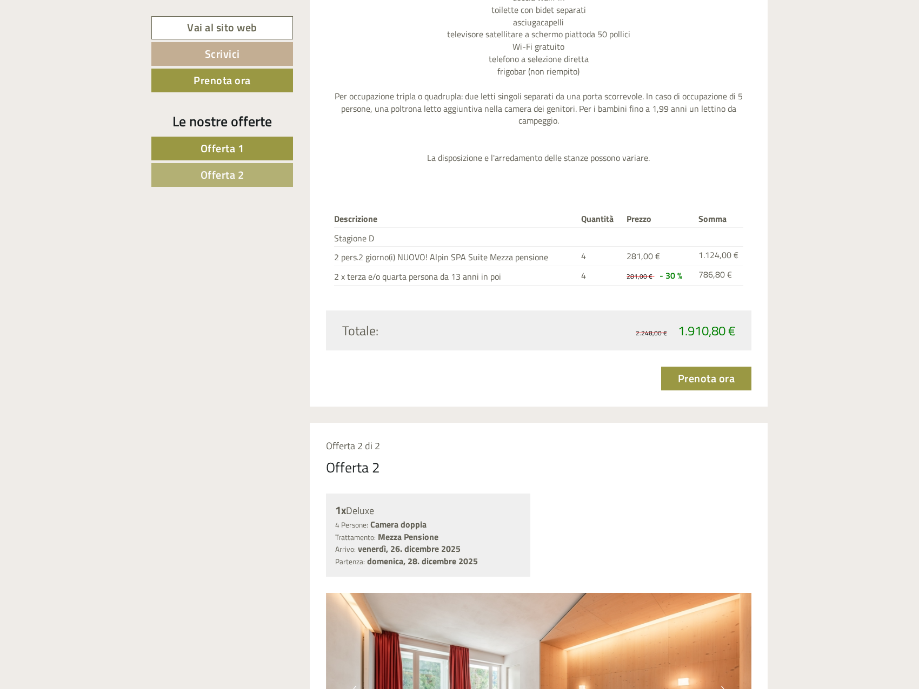 The image size is (919, 689). Describe the element at coordinates (353, 467) in the screenshot. I see `div: Offerta 2` at that location.